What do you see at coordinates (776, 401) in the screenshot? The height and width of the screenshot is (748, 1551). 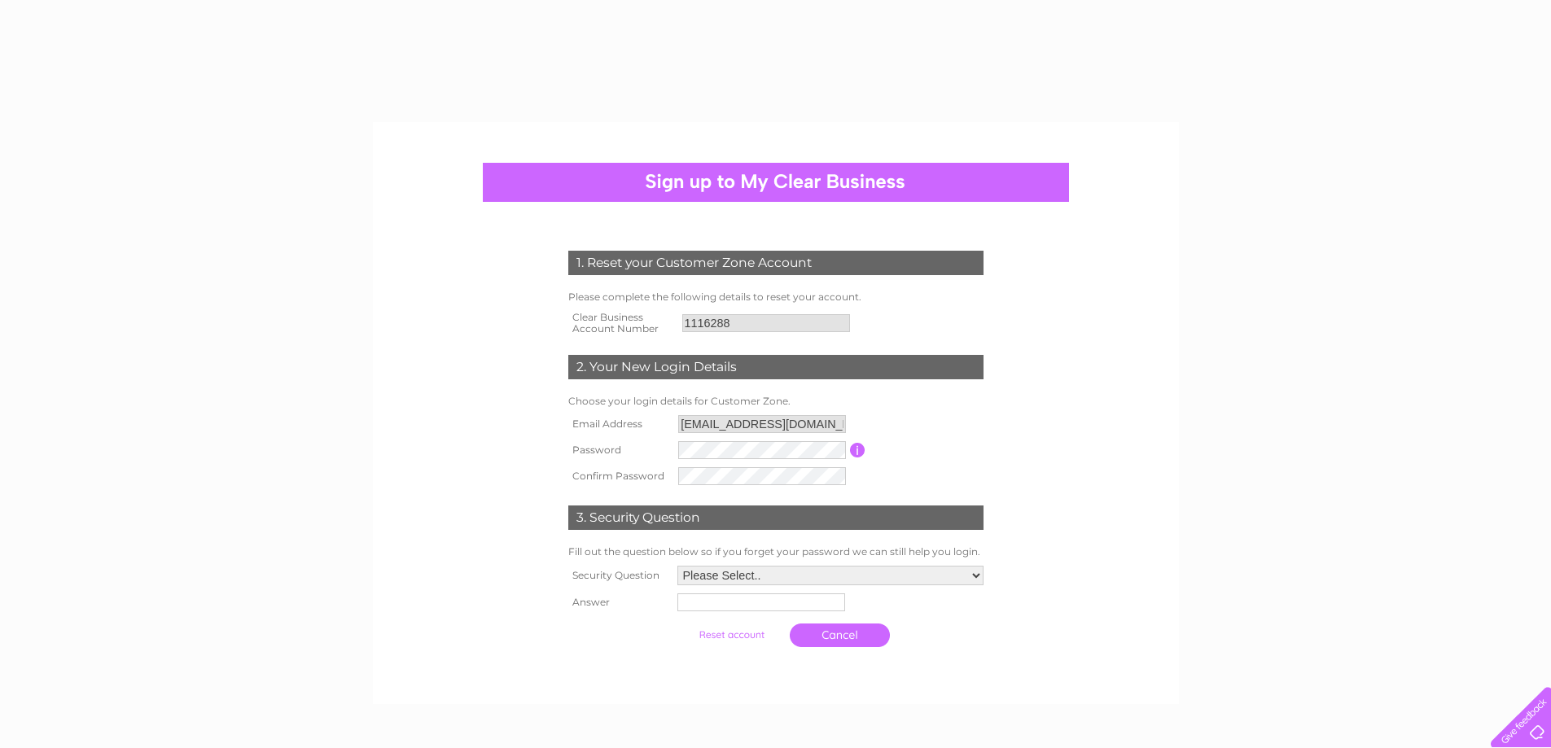 I see `td: Choose your login details for Customer Zone.` at bounding box center [776, 401].